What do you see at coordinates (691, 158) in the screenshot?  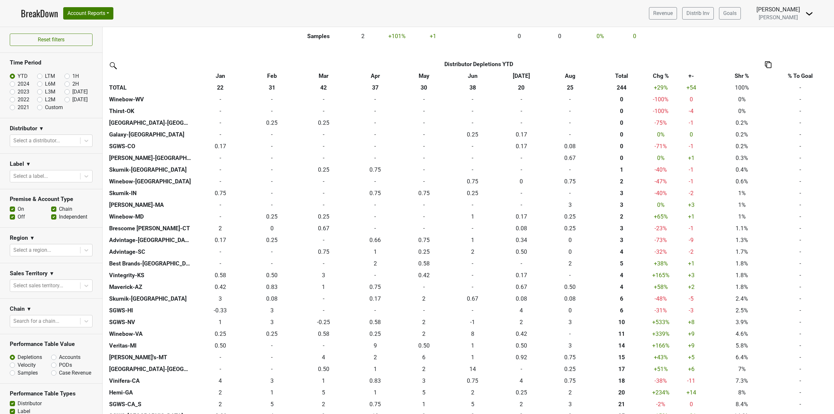 I see `div: +1` at bounding box center [691, 158].